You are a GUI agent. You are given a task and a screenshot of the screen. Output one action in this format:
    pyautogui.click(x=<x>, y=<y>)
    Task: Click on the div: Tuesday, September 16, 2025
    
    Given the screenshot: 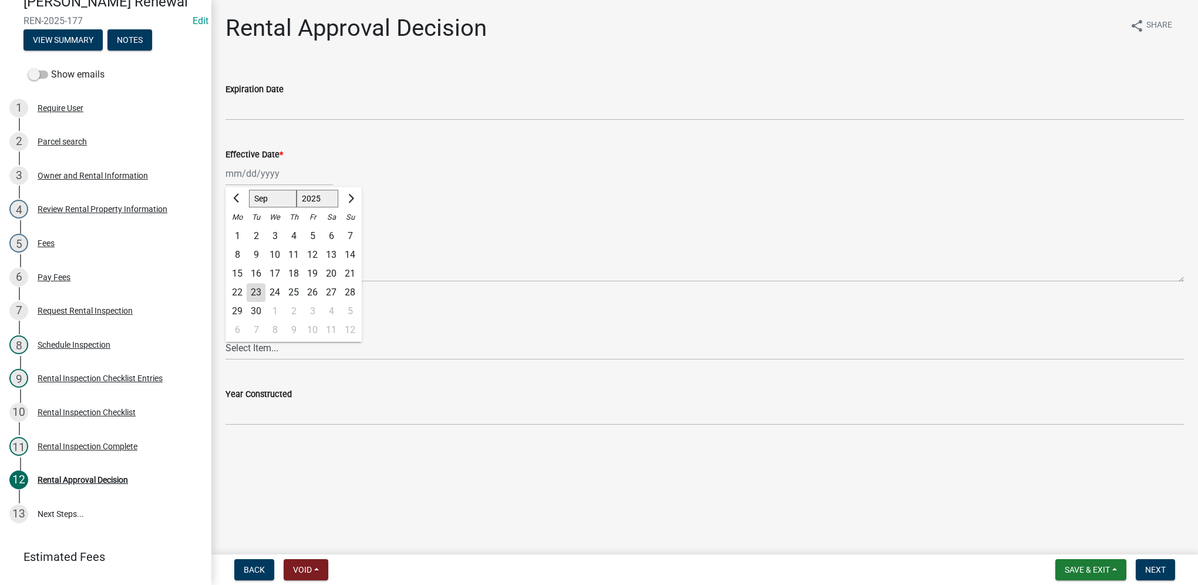 What is the action you would take?
    pyautogui.click(x=256, y=274)
    